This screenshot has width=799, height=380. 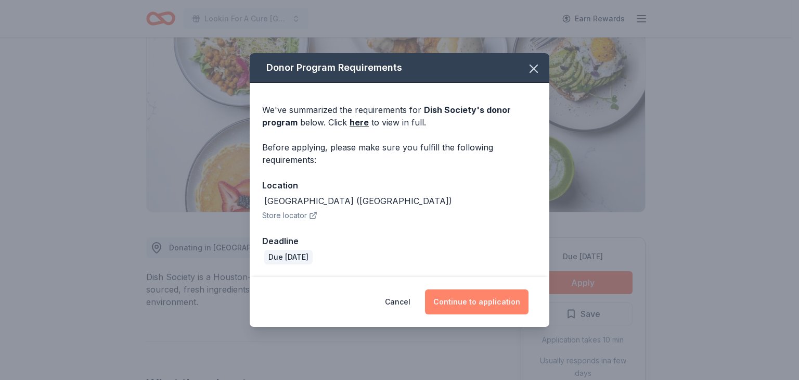 What do you see at coordinates (359, 122) in the screenshot?
I see `a: here` at bounding box center [359, 122].